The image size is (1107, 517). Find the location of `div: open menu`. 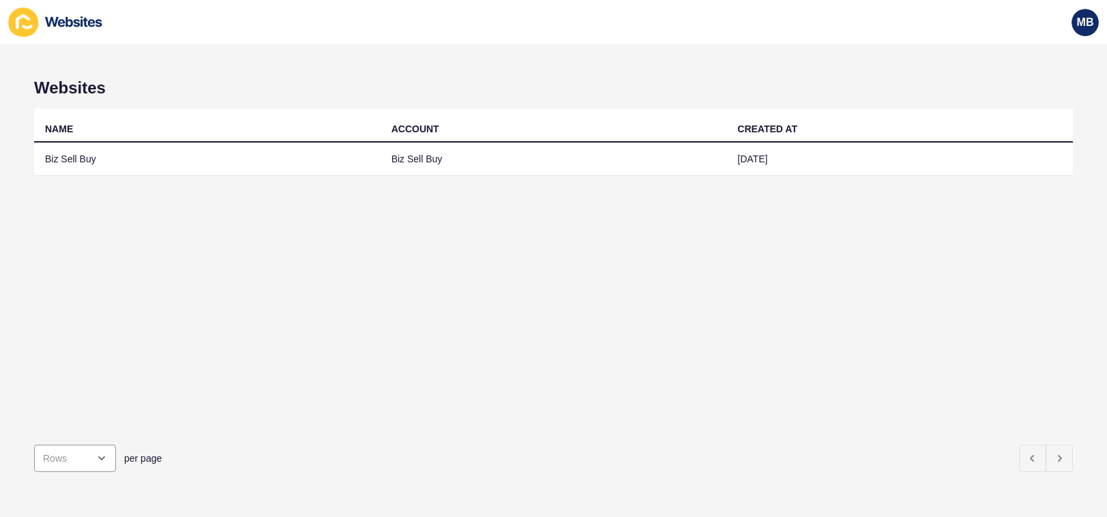

div: open menu is located at coordinates (75, 458).